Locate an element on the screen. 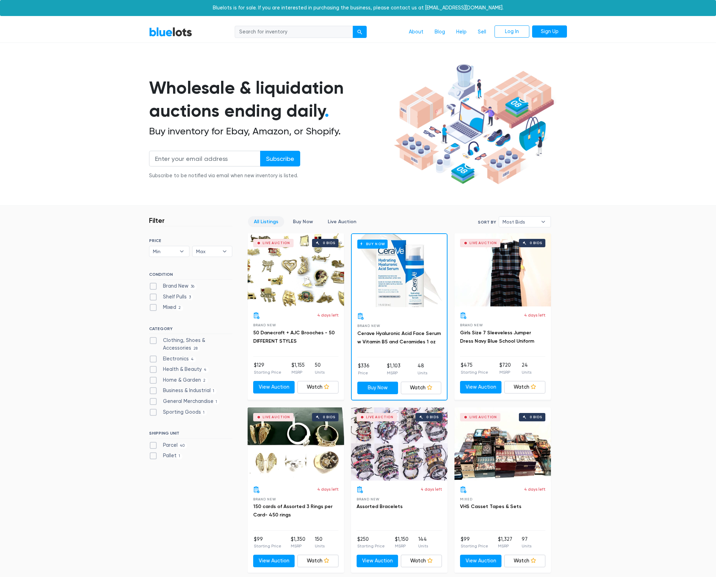 The image size is (716, 577). li: 50 is located at coordinates (320, 368).